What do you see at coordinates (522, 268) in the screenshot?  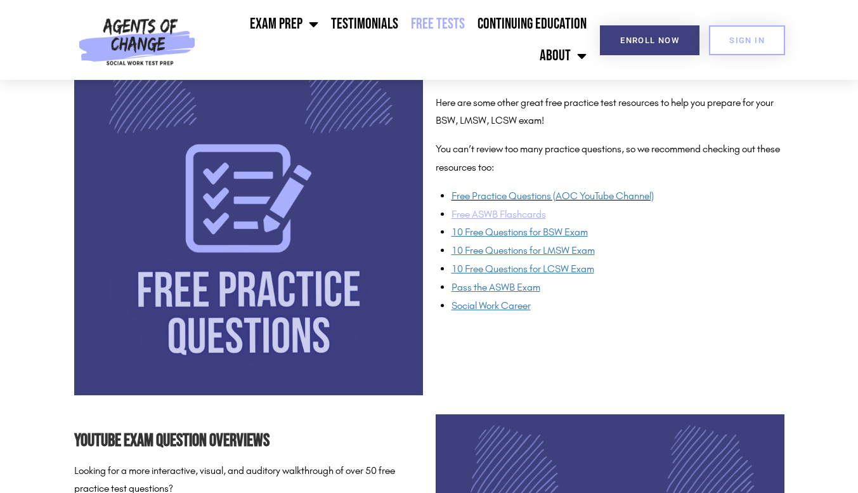 I see `a: 10 Free Questions for LCSW Exam` at bounding box center [522, 268].